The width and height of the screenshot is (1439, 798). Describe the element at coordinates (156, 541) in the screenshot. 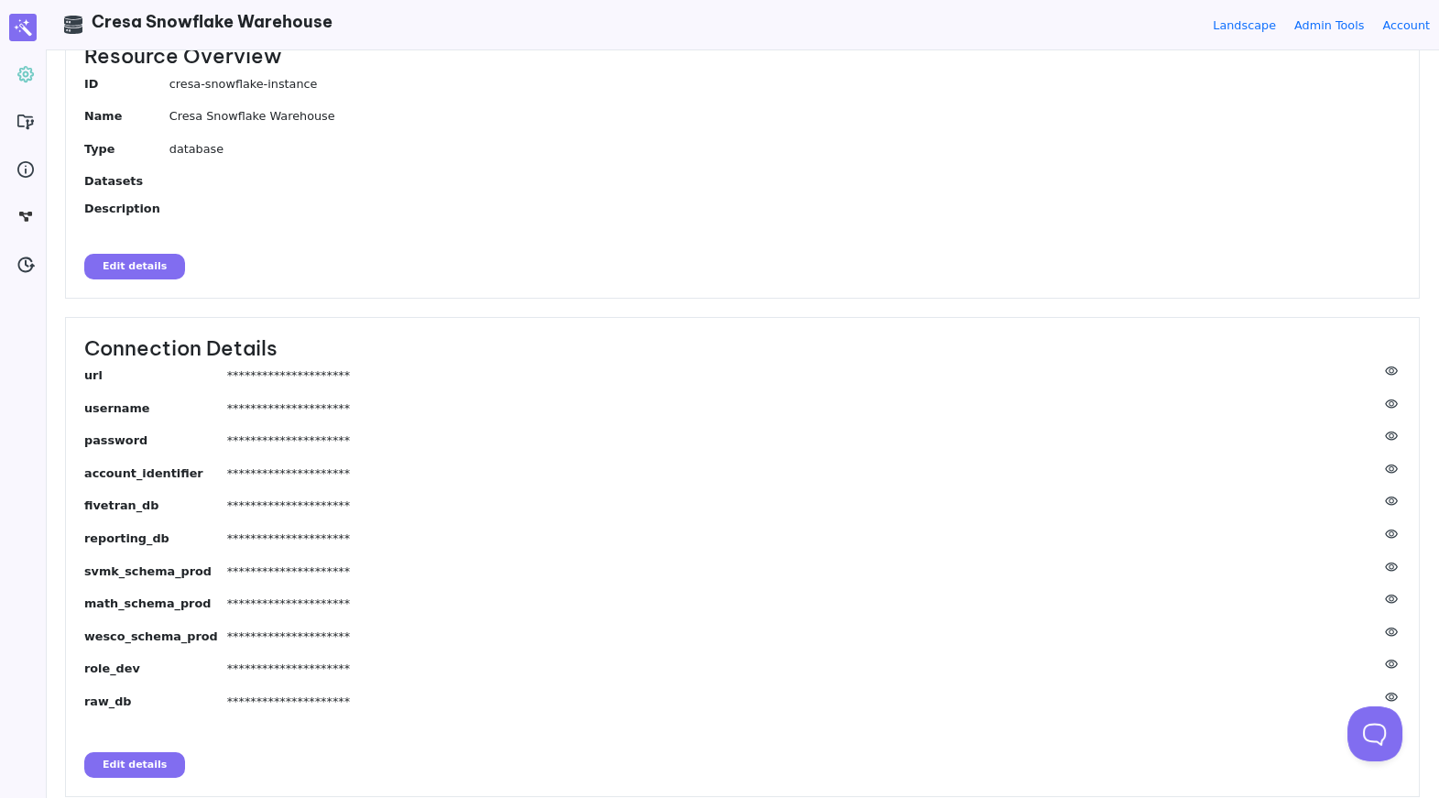

I see `dt: reporting_db` at that location.